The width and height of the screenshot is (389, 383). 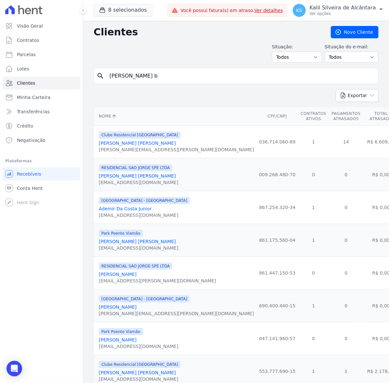 What do you see at coordinates (125, 209) in the screenshot?
I see `a: Ademir Da Costa Junior` at bounding box center [125, 209].